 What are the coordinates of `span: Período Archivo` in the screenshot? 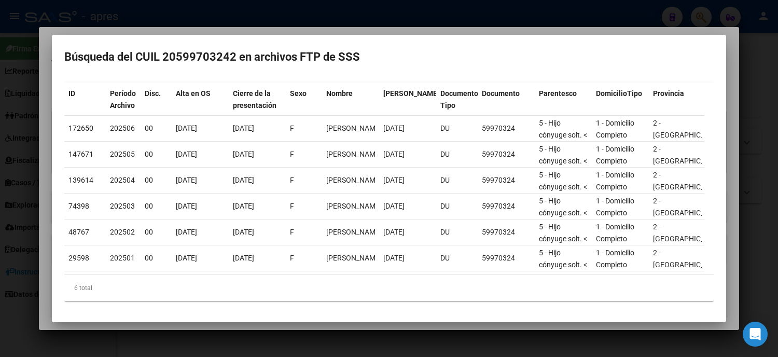 It's located at (123, 99).